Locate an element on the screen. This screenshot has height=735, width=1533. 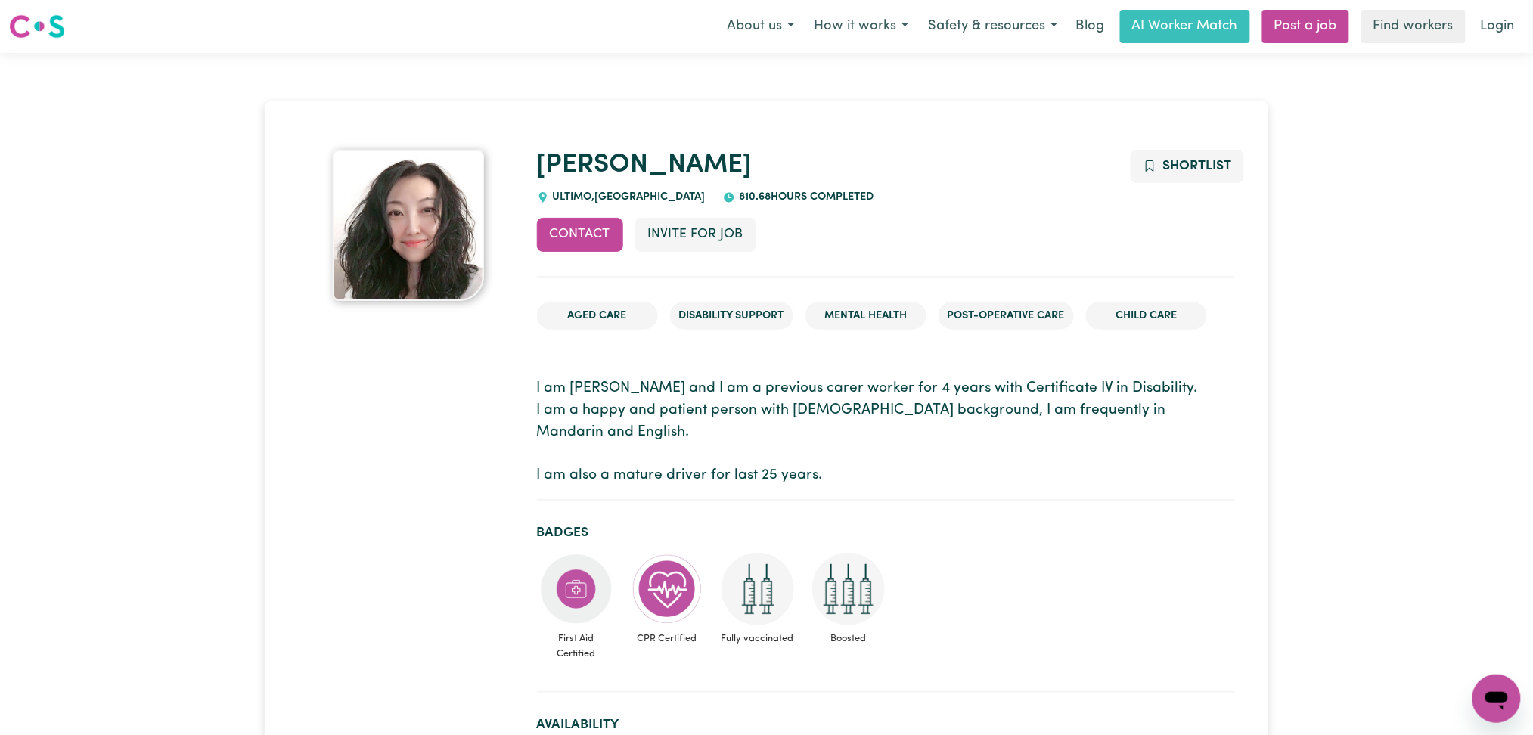
a: Login is located at coordinates (1498, 26).